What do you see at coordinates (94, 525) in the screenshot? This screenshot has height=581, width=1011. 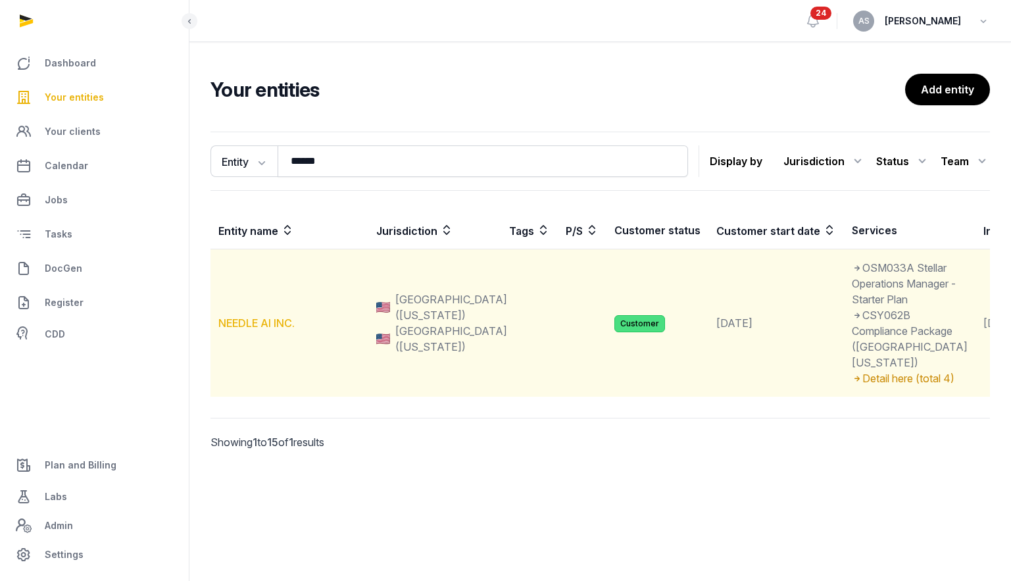 I see `a: Admin` at bounding box center [94, 525].